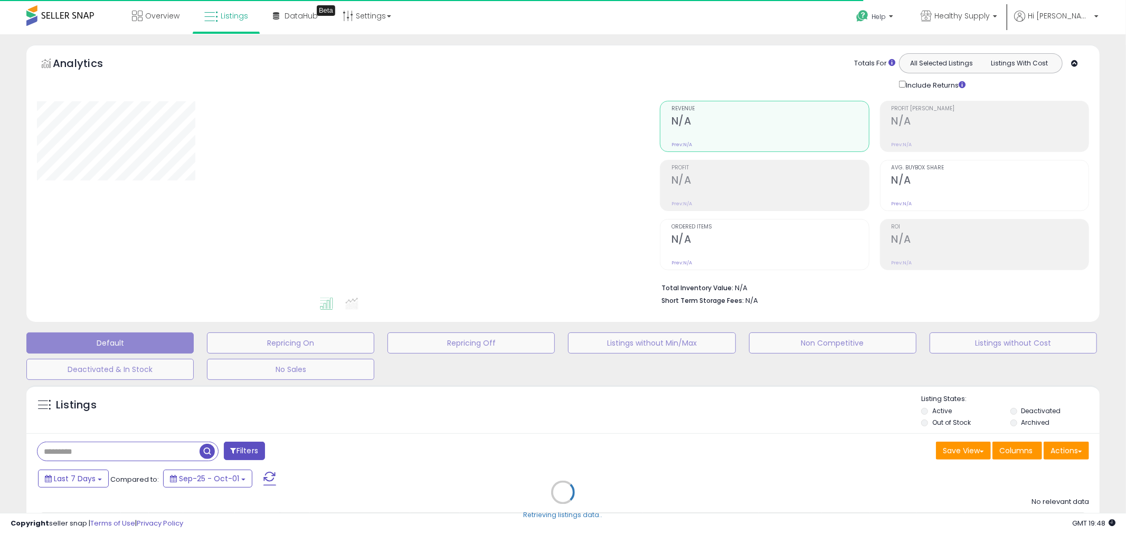 This screenshot has width=1126, height=534. What do you see at coordinates (941, 63) in the screenshot?
I see `button: All Selected Listings` at bounding box center [941, 63].